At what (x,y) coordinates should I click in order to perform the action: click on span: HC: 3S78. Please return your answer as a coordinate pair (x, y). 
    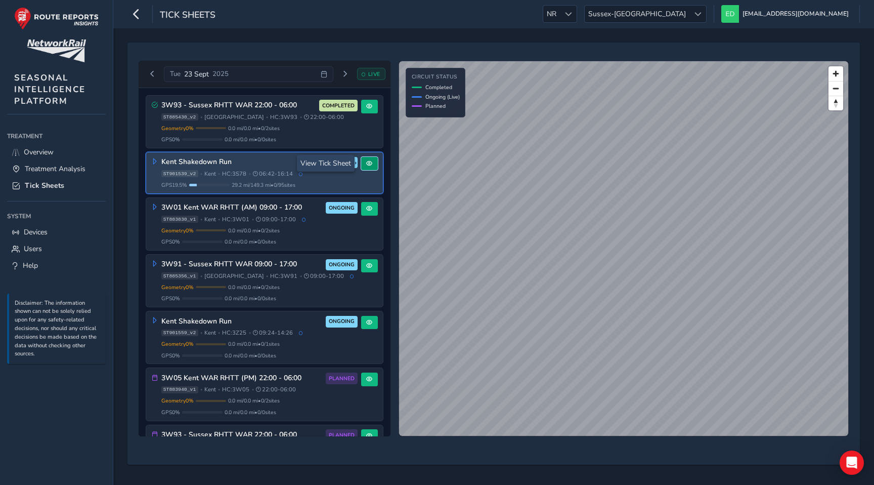
    Looking at the image, I should click on (234, 174).